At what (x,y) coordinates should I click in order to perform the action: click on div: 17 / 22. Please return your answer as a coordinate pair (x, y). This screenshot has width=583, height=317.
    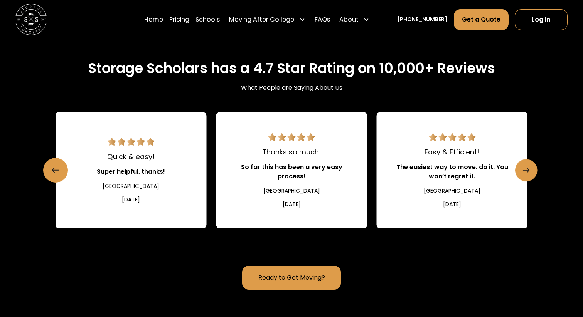
    Looking at the image, I should click on (452, 170).